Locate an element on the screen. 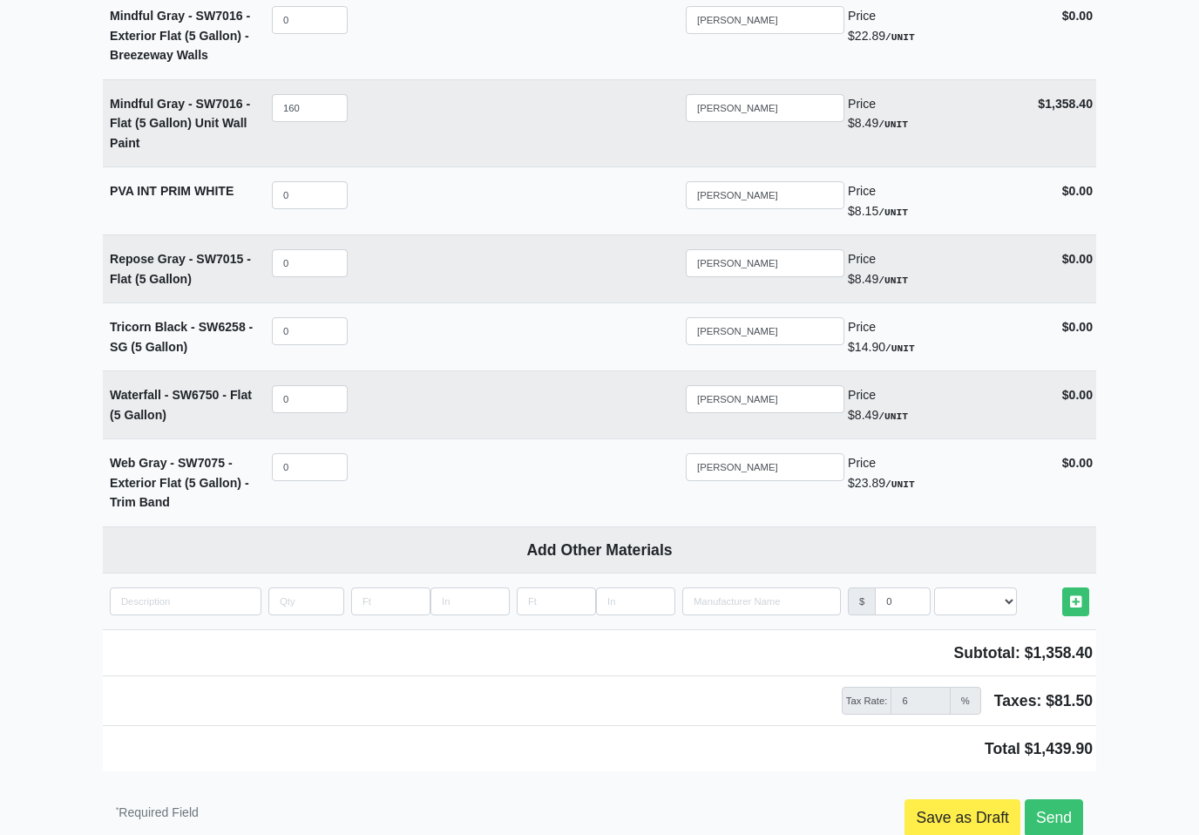 The height and width of the screenshot is (835, 1199). strong: Repose Gray - SW7015 - Flat (5 Gallon) is located at coordinates (180, 268).